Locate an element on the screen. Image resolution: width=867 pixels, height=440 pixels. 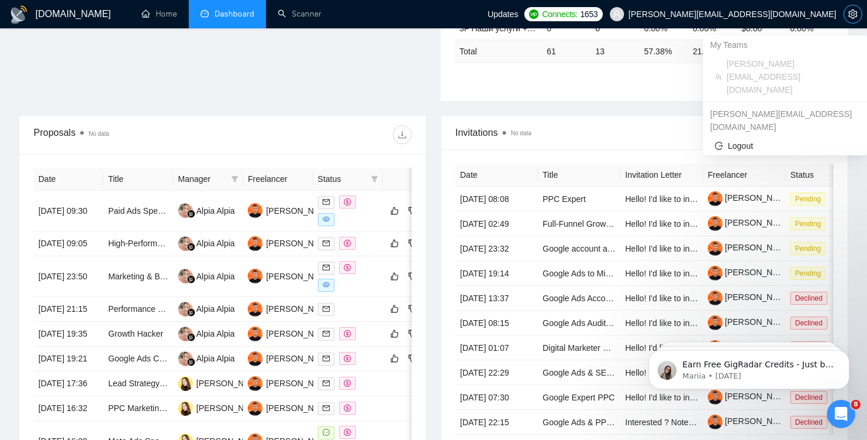
a: Declined is located at coordinates (811, 421).